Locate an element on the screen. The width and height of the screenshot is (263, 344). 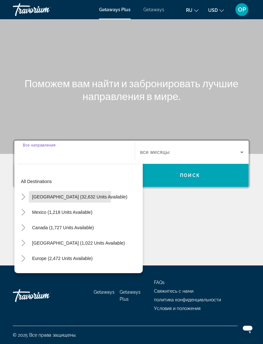
button: Canada (1,727 units available) is located at coordinates (63, 228).